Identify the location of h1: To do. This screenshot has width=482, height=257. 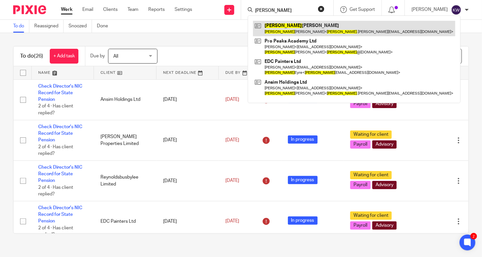
(32, 56).